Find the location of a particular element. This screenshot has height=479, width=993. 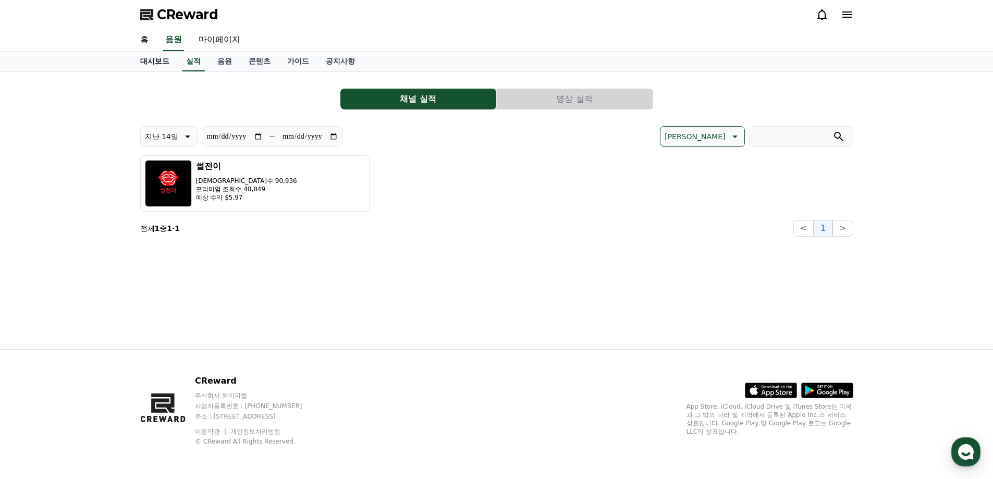

span: 대화 is located at coordinates (102, 351).